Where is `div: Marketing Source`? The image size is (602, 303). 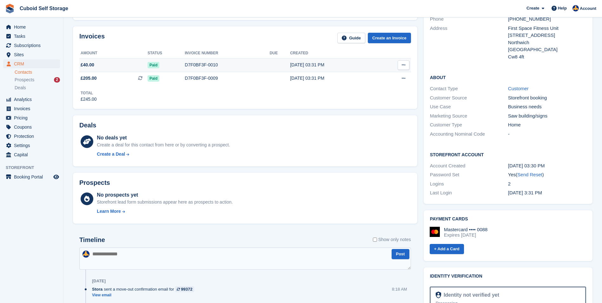 div: Marketing Source is located at coordinates (469, 116).